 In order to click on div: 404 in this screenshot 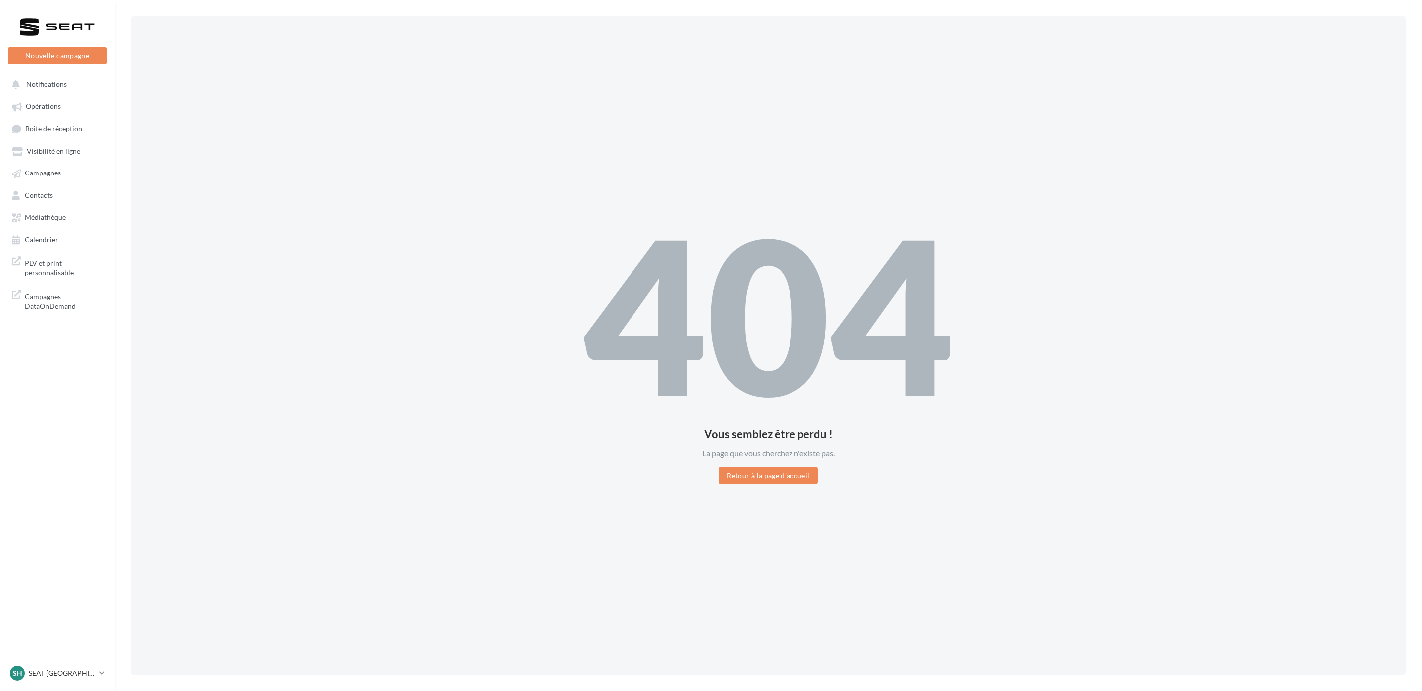, I will do `click(769, 314)`.